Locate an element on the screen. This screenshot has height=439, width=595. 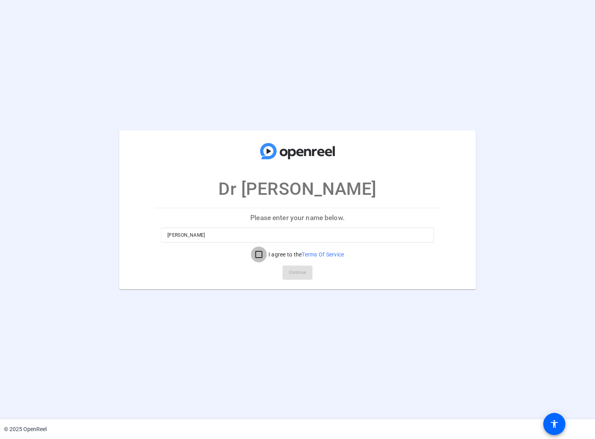
mat-icon: accessibility is located at coordinates (555, 424).